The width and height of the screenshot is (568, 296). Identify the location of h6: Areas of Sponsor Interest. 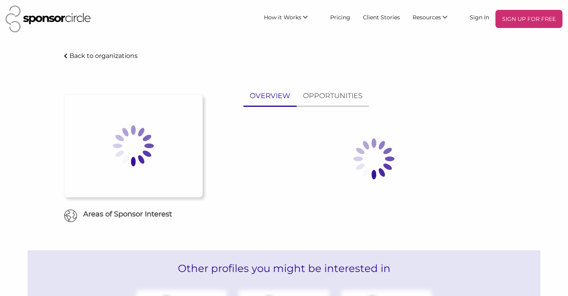
(133, 214).